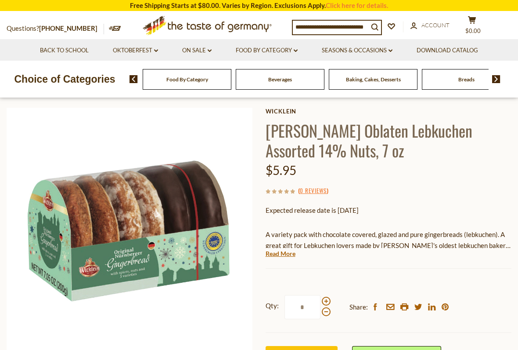 The height and width of the screenshot is (350, 518). What do you see at coordinates (357, 5) in the screenshot?
I see `a: Click here for details.` at bounding box center [357, 5].